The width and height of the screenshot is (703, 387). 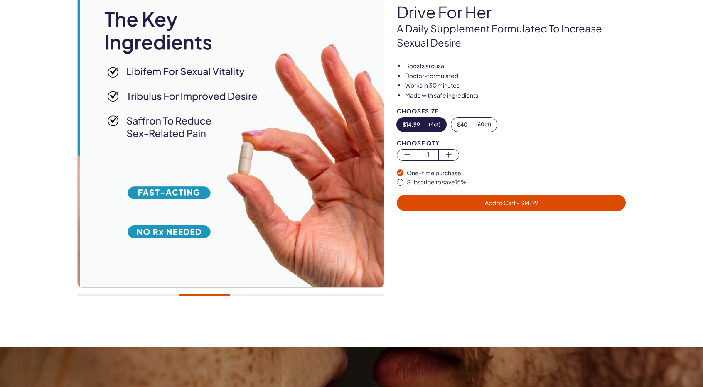 What do you see at coordinates (462, 125) in the screenshot?
I see `span: $ 40` at bounding box center [462, 125].